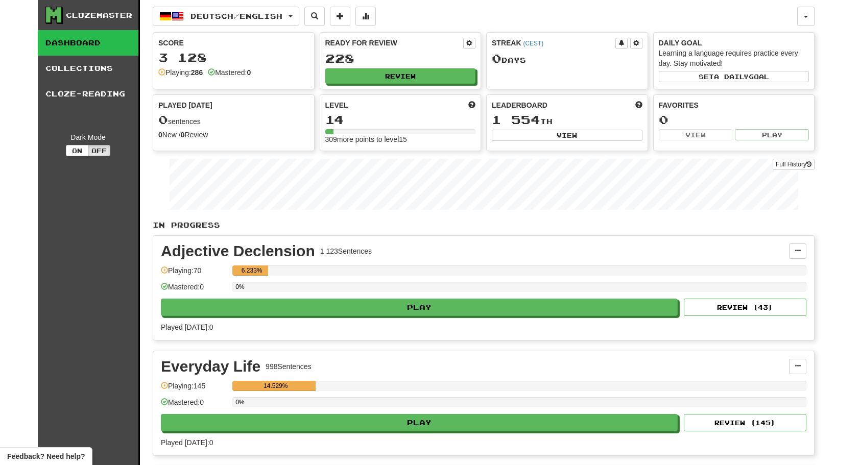  I want to click on div: Playing: 145, so click(194, 389).